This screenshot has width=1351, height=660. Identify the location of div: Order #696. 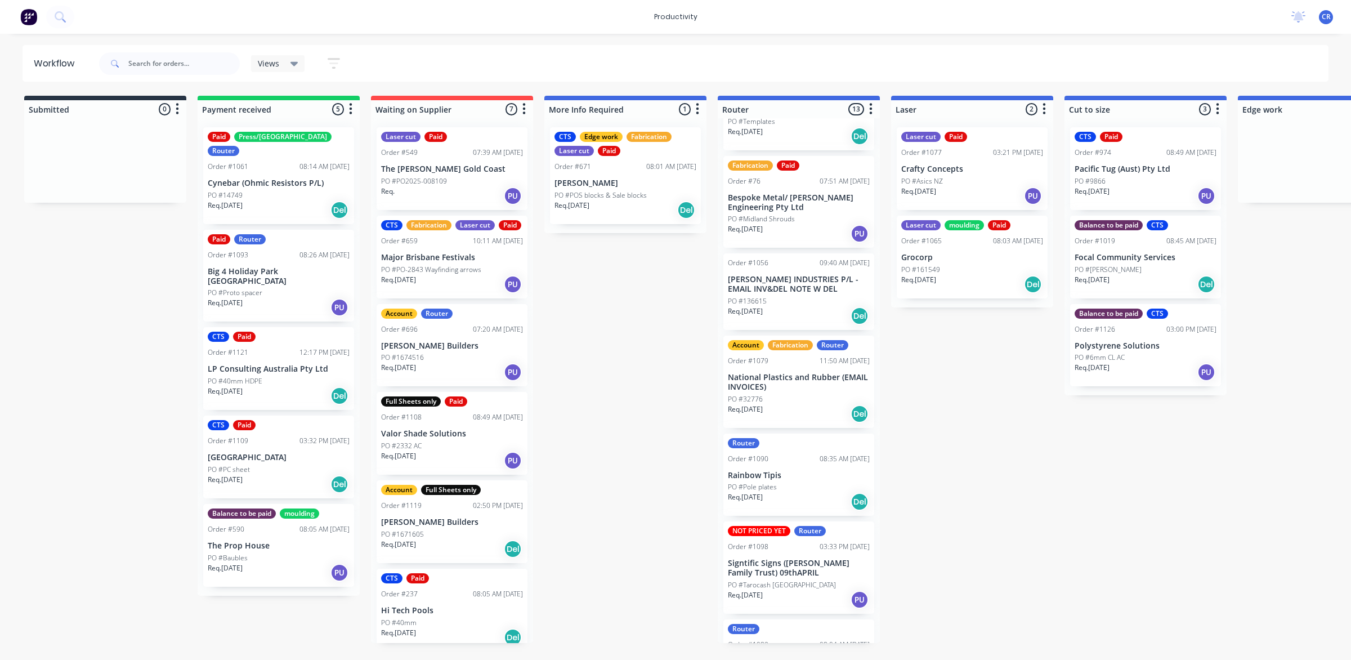
(399, 329).